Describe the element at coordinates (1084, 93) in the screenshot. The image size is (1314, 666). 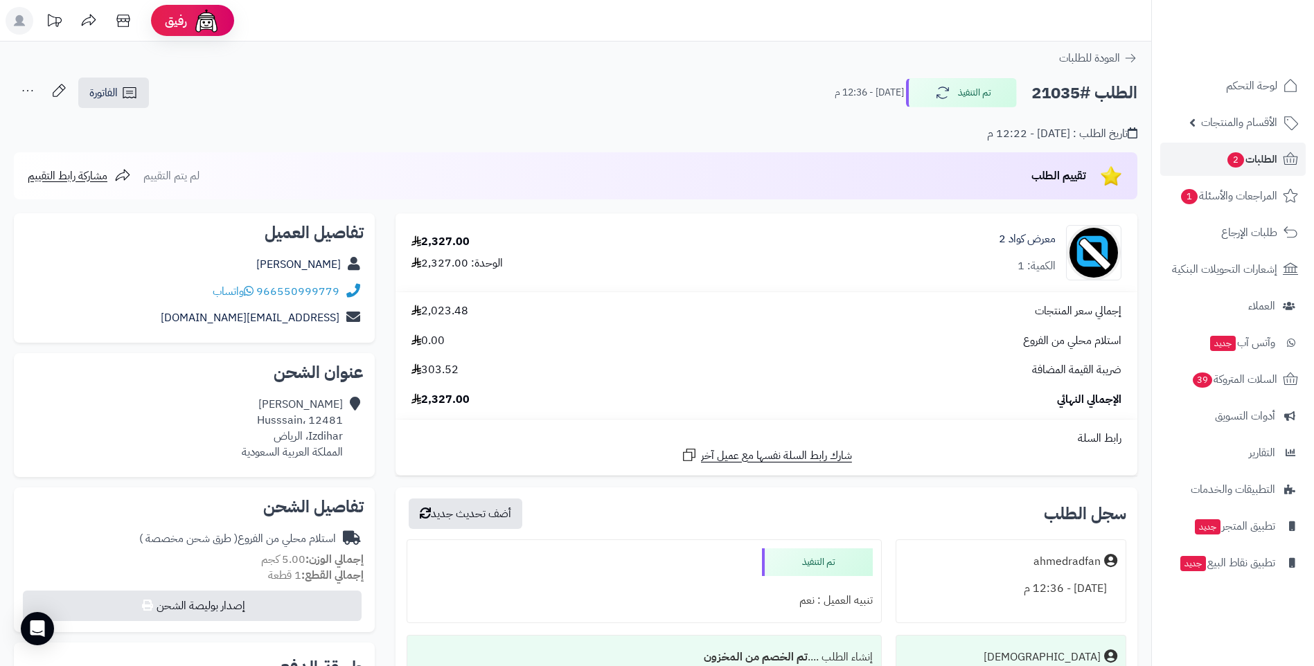
I see `h2: الطلب #21035` at that location.